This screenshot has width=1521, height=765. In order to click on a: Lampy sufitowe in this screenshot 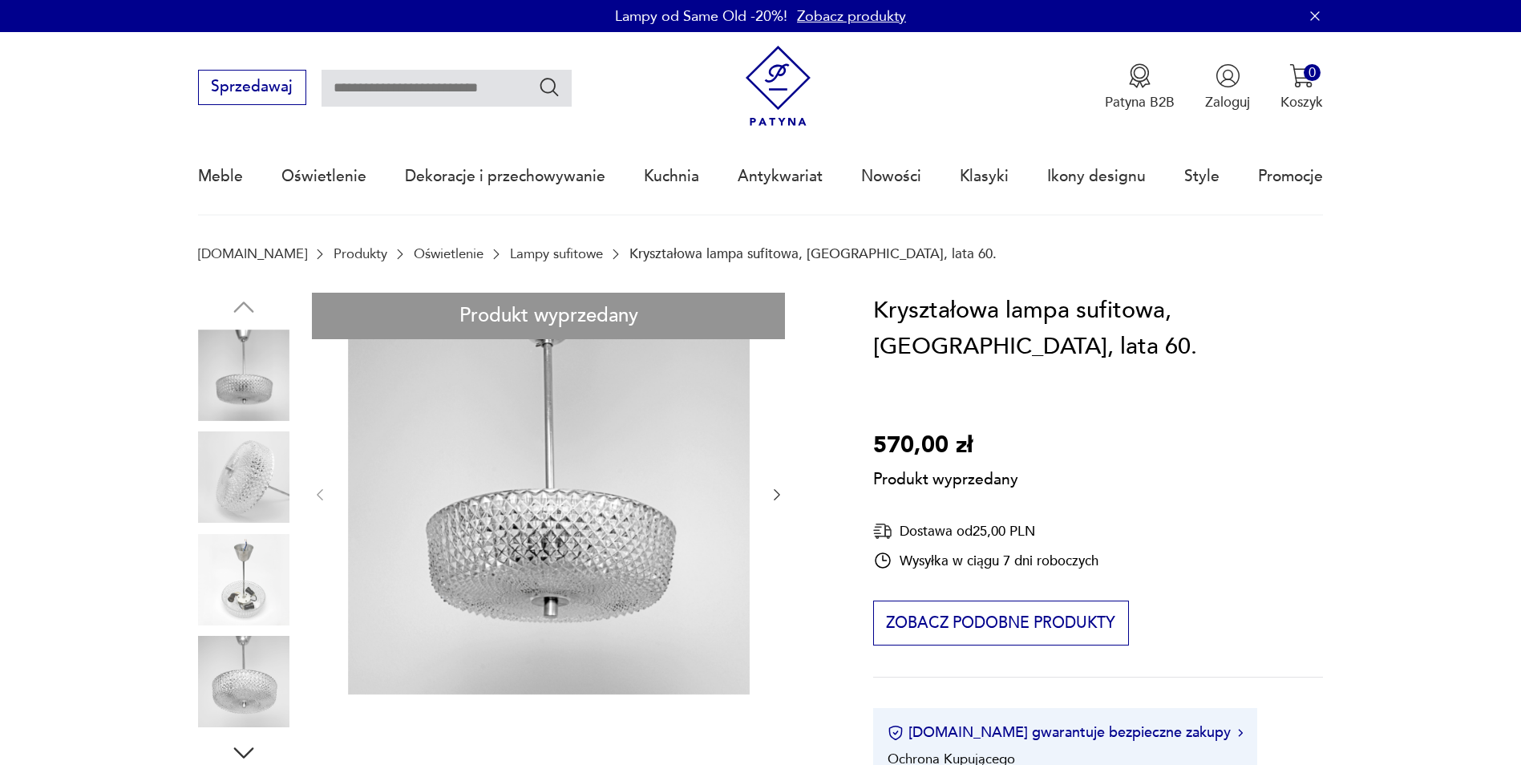, I will do `click(556, 253)`.